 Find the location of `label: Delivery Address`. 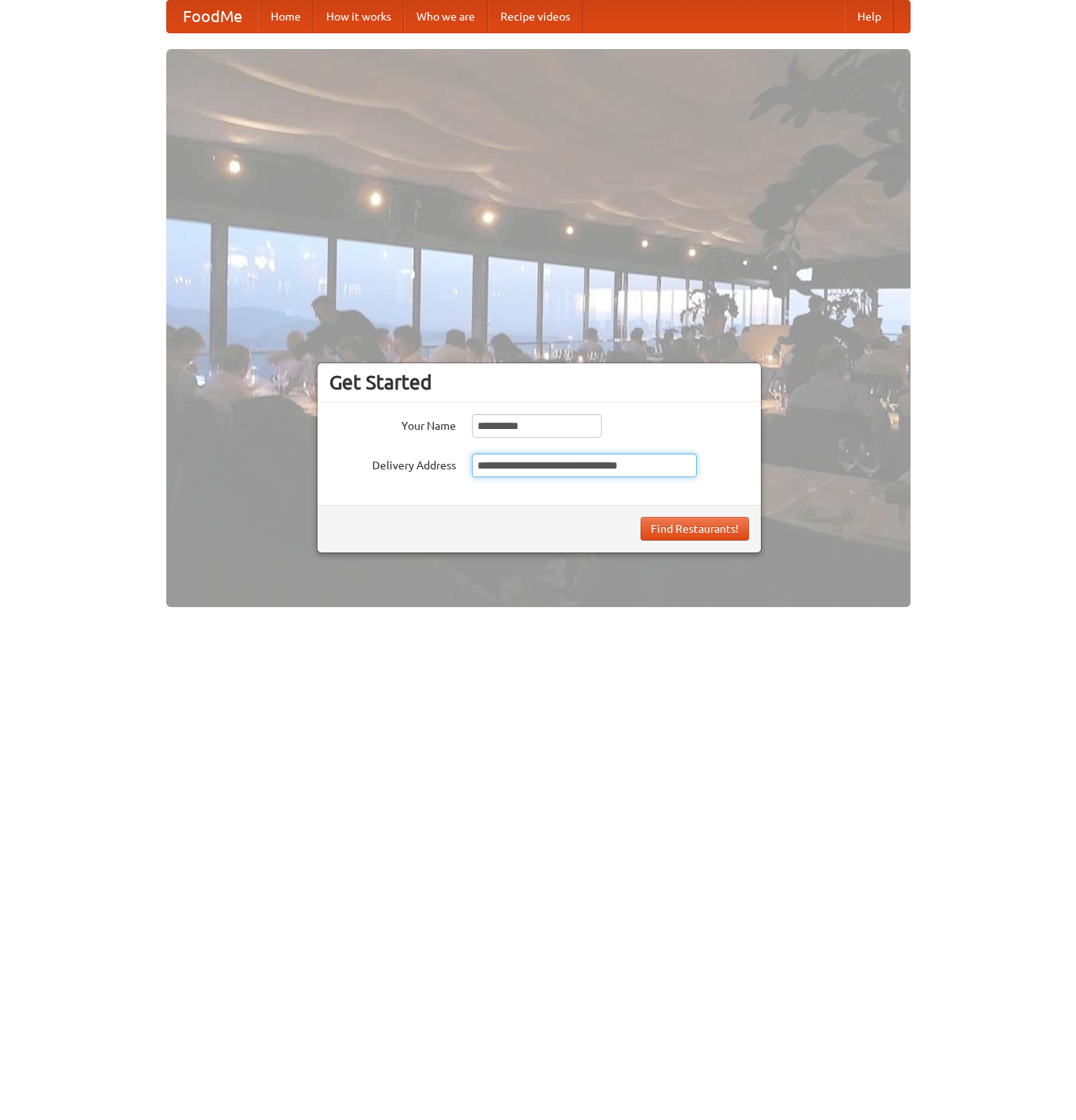

label: Delivery Address is located at coordinates (392, 463).